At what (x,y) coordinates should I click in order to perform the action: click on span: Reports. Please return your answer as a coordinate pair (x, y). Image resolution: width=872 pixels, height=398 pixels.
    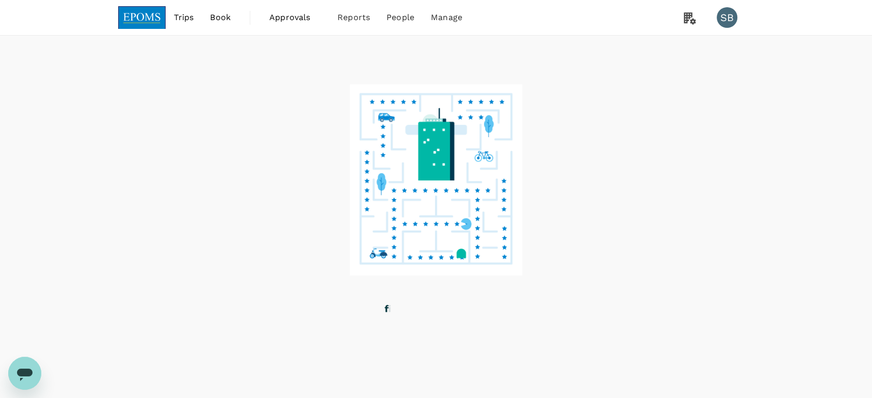
    Looking at the image, I should click on (353, 18).